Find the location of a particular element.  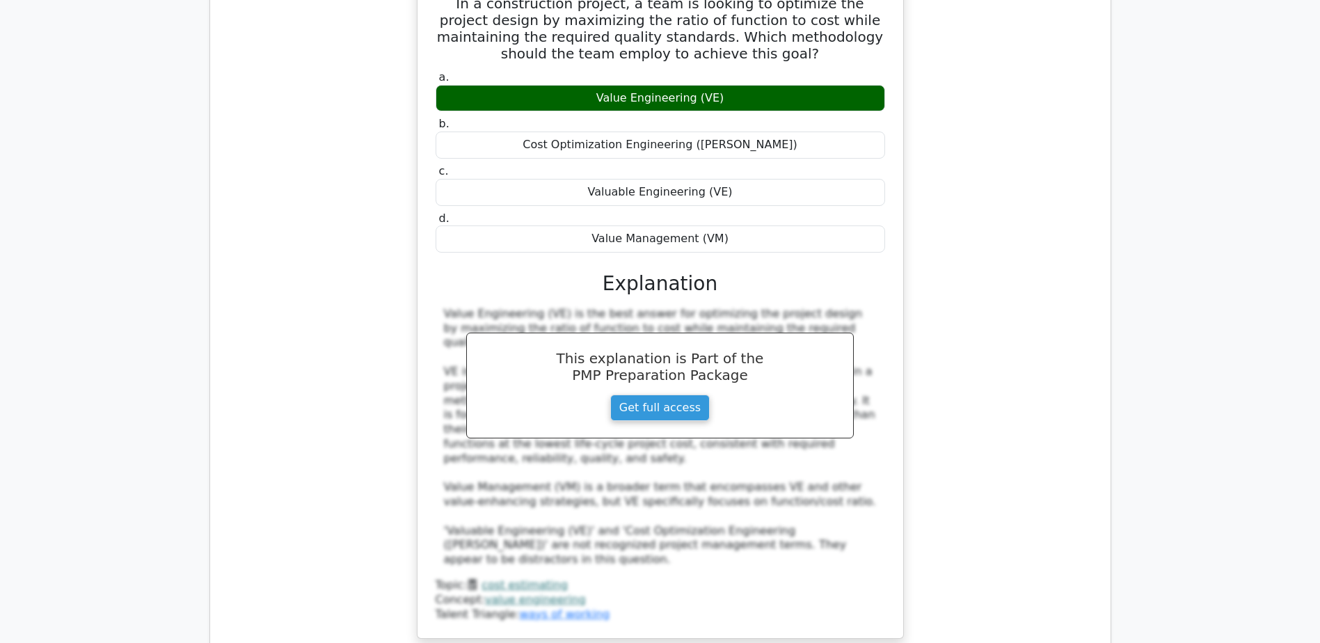

span: a. is located at coordinates (444, 77).